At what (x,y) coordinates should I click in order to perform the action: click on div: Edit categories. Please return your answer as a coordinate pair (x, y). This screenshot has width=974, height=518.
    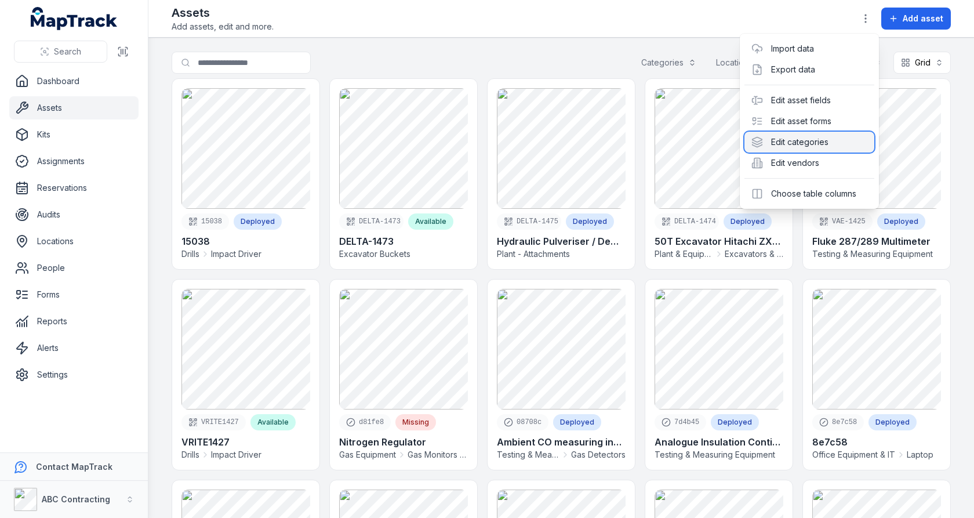
    Looking at the image, I should click on (810, 142).